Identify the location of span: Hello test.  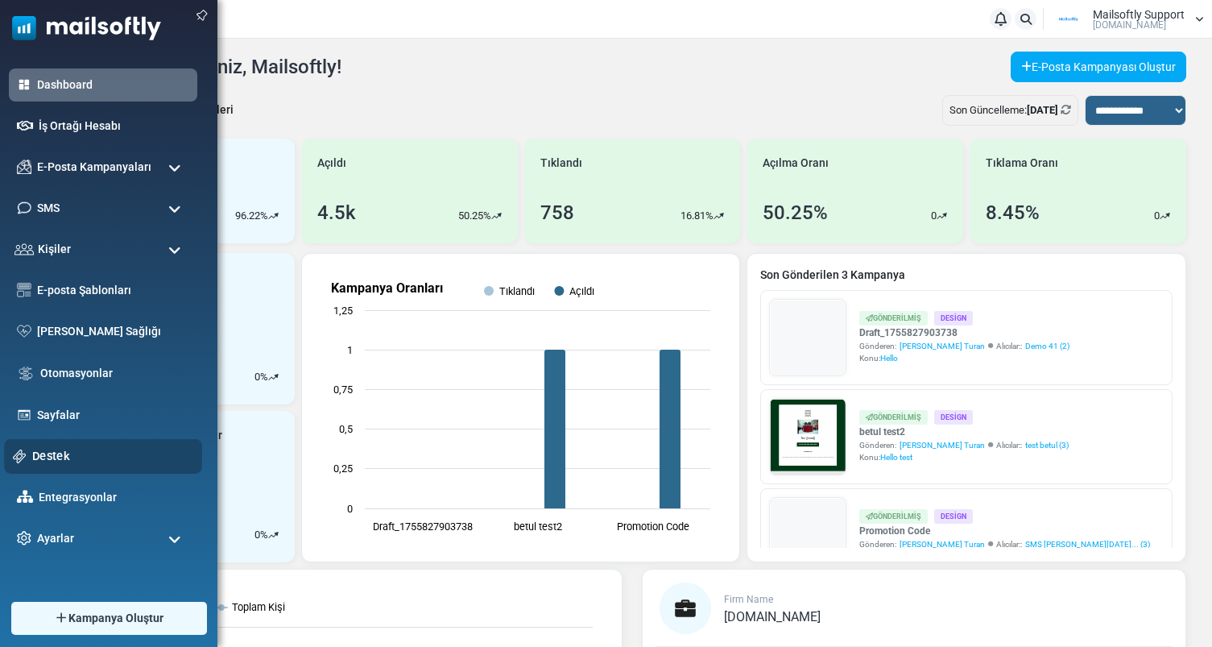
(896, 457).